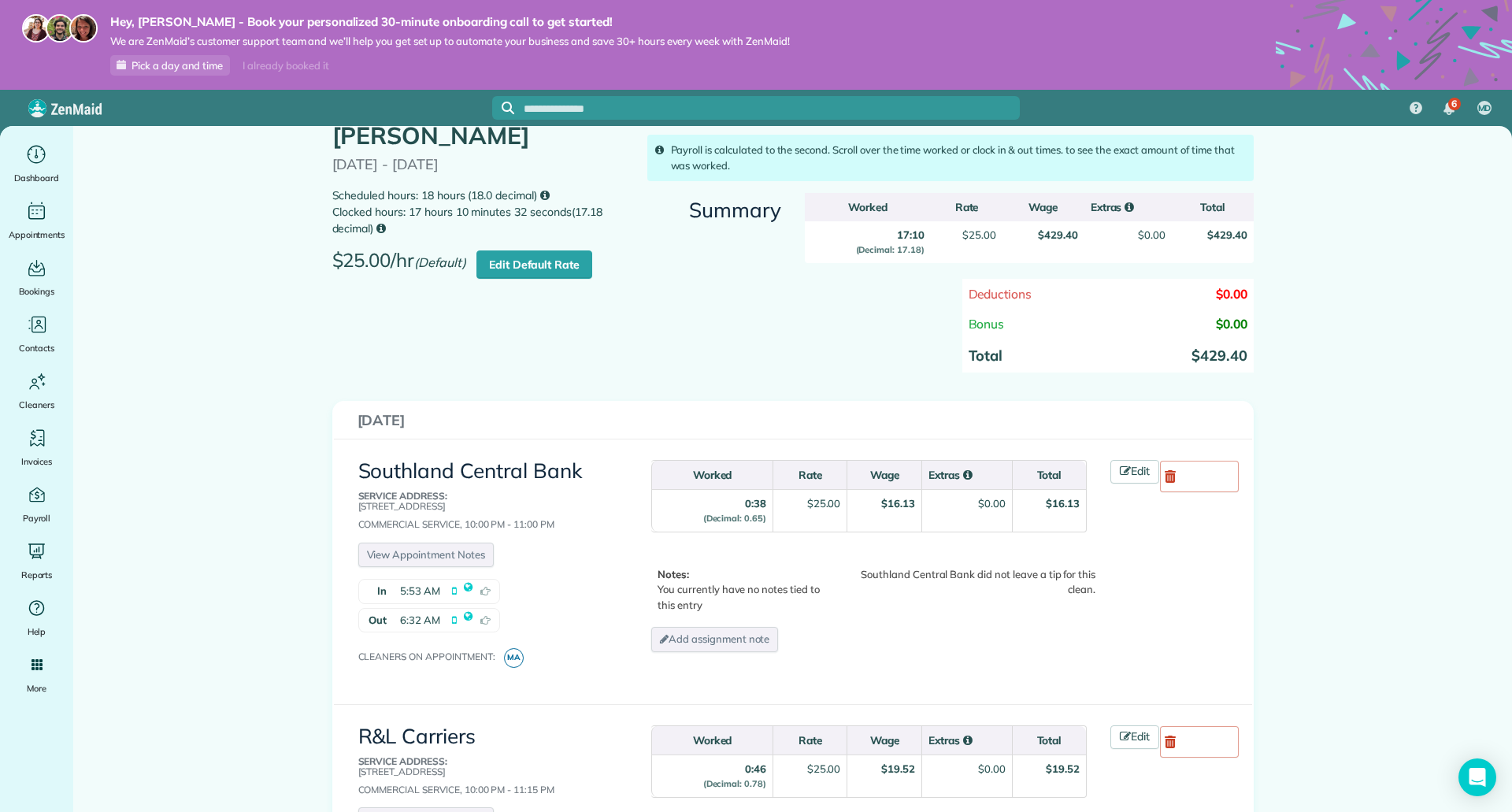 Image resolution: width=1512 pixels, height=812 pixels. Describe the element at coordinates (714, 211) in the screenshot. I see `h3: Summary` at that location.